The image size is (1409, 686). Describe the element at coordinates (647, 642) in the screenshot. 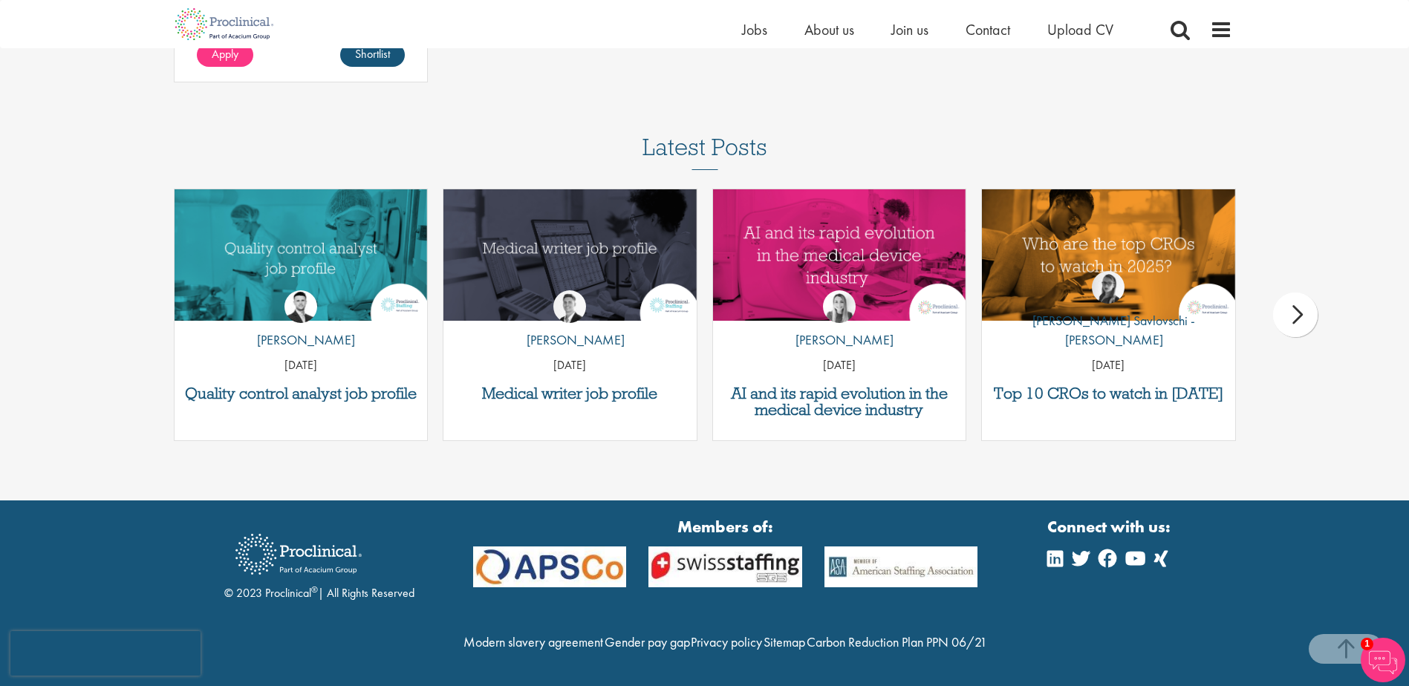

I see `a: Gender pay gap` at that location.